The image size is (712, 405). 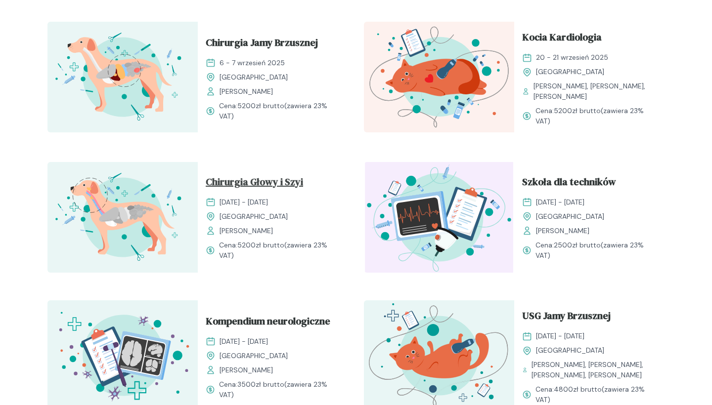 I want to click on img: Z2B_FZbqstJ98k08_Technicy_T.svg, so click(x=439, y=217).